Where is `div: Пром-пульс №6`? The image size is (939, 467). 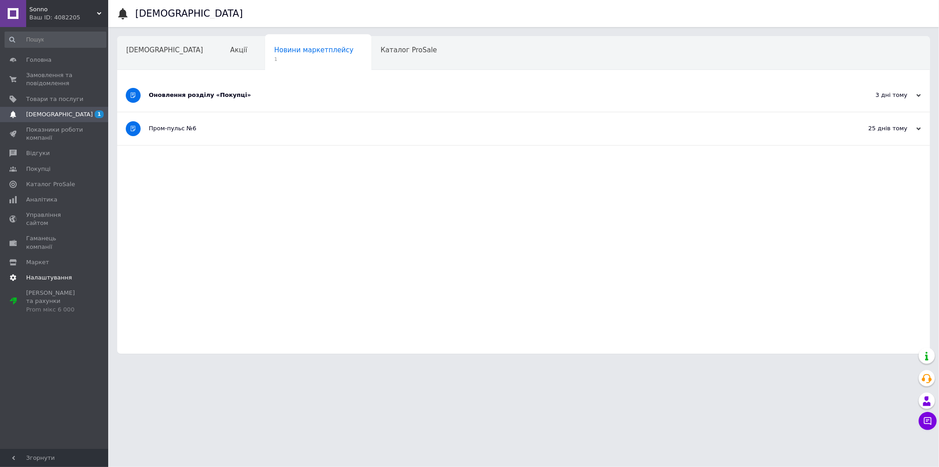
div: Пром-пульс №6 is located at coordinates (489, 128).